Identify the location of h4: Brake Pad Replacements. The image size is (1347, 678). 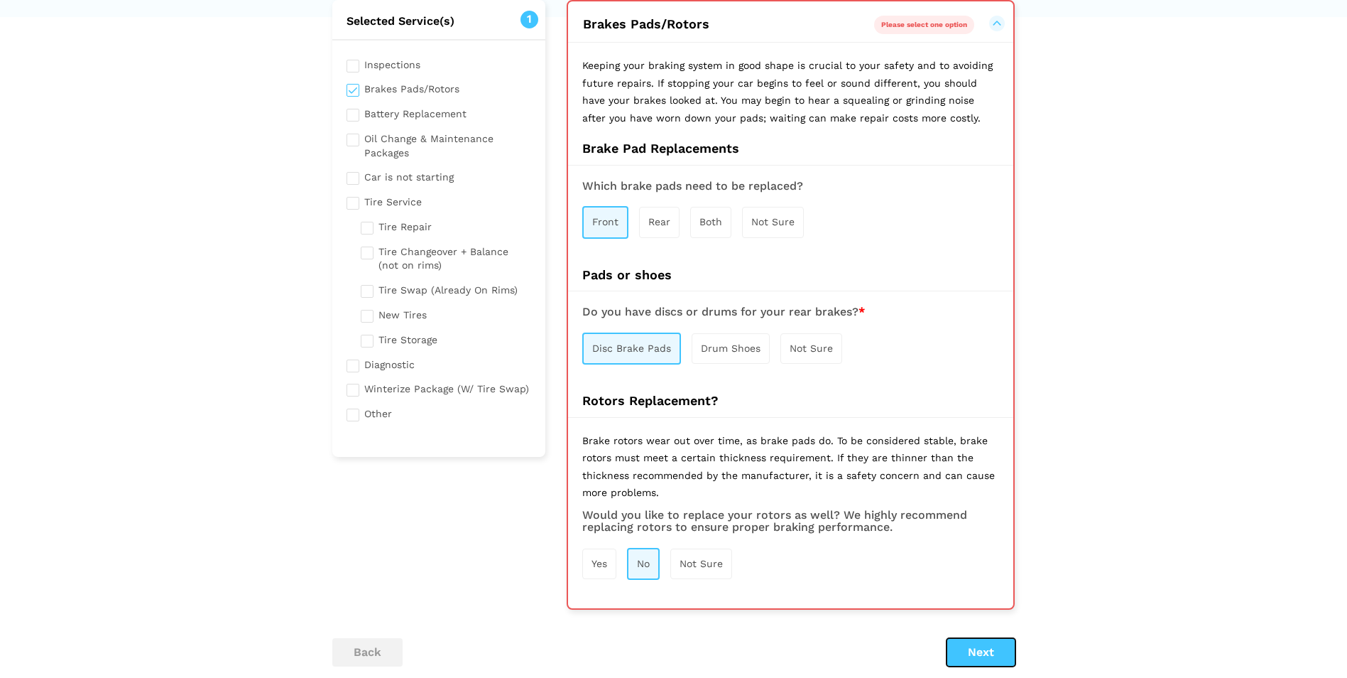
(791, 148).